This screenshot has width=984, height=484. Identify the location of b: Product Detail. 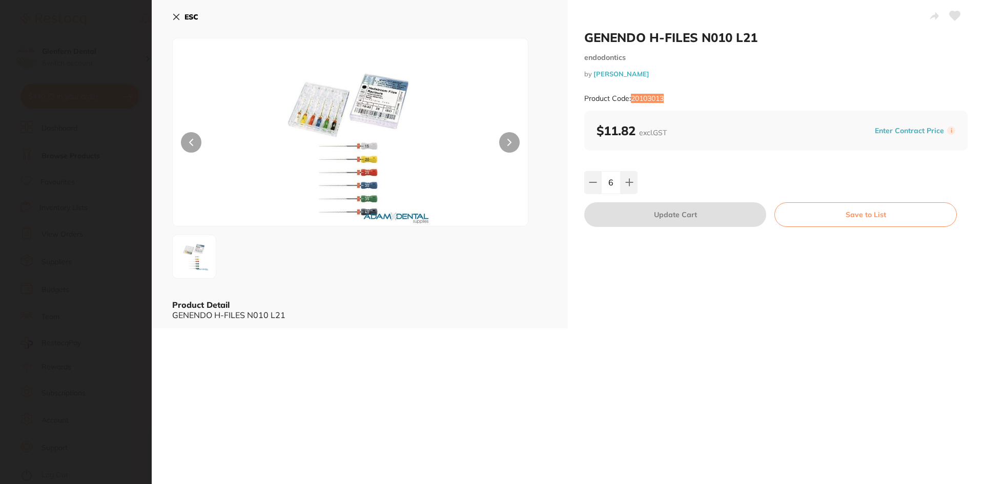
(201, 305).